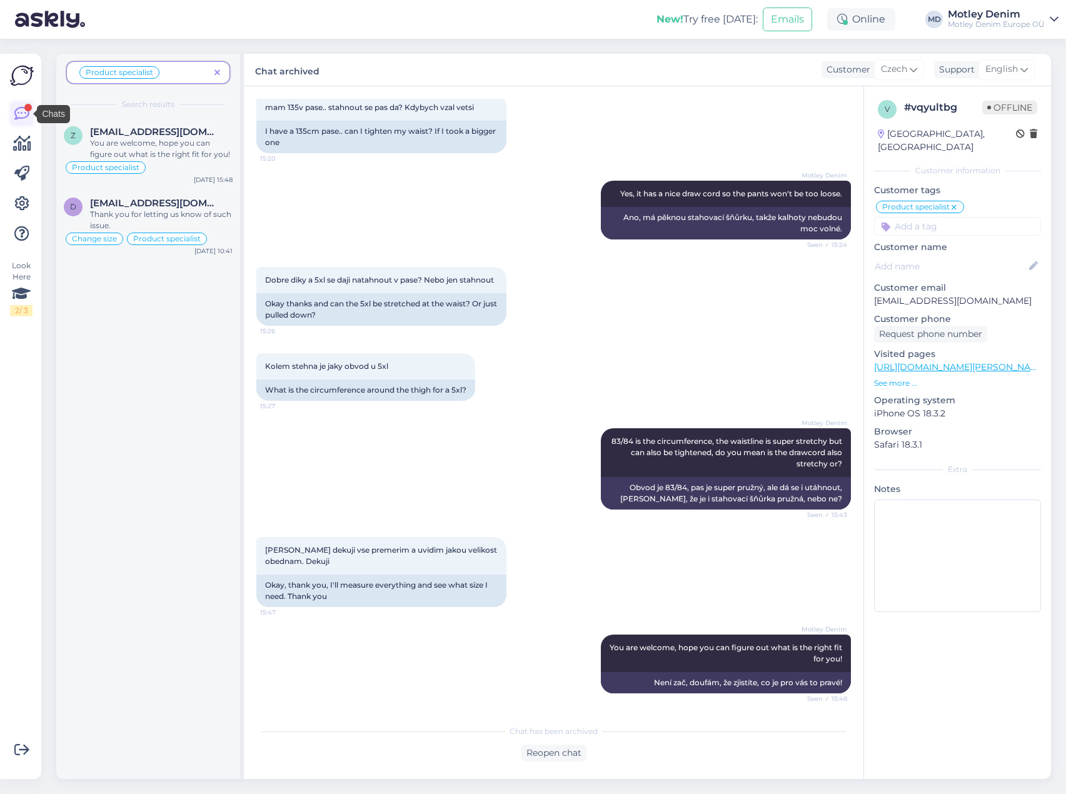 This screenshot has width=1066, height=794. What do you see at coordinates (53, 114) in the screenshot?
I see `div: Chats` at bounding box center [53, 114].